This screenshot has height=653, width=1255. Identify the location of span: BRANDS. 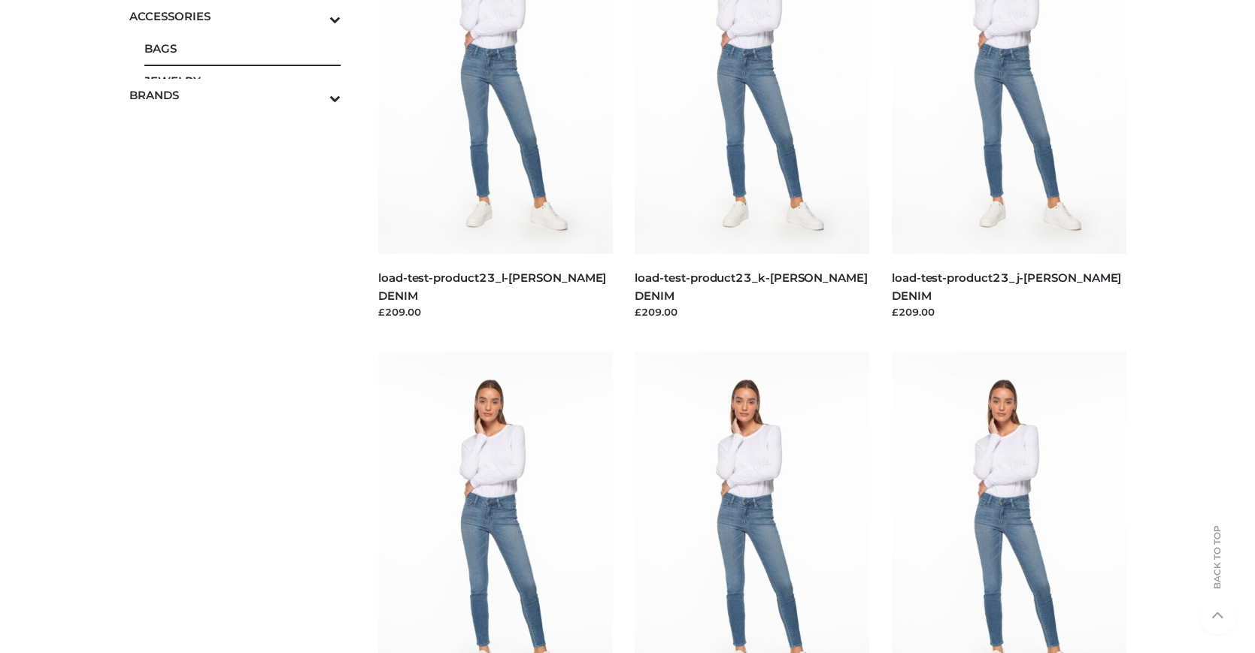
(235, 95).